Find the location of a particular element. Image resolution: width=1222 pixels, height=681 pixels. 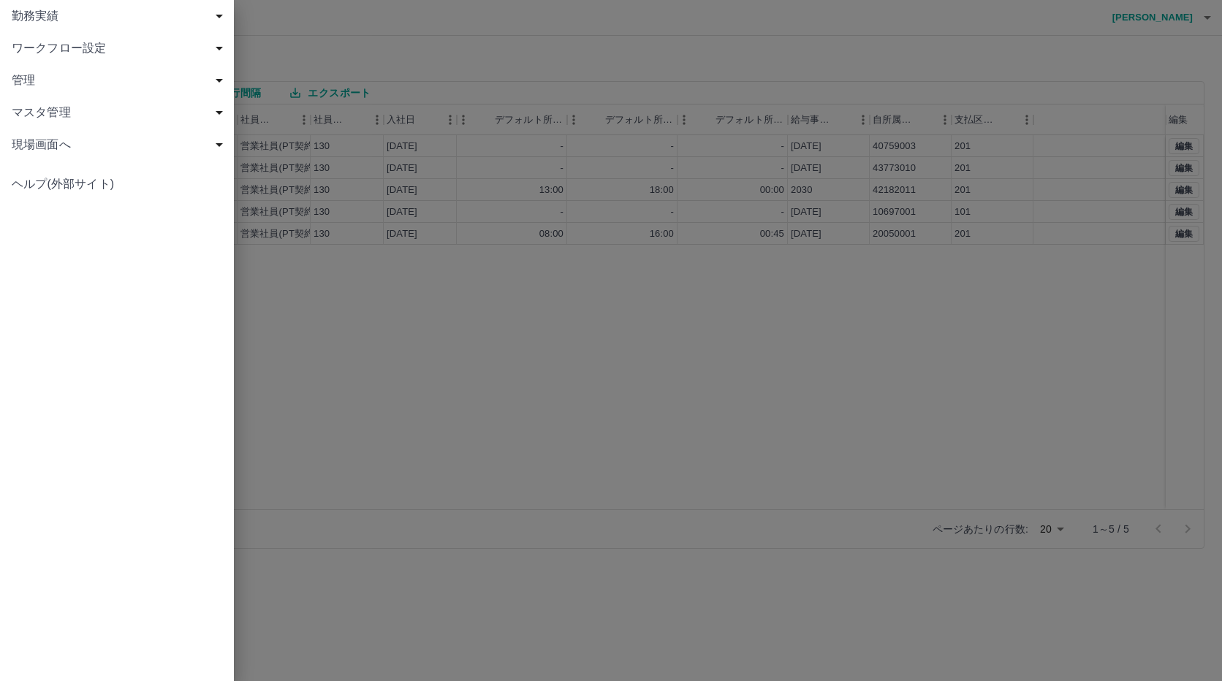

span: 管理 is located at coordinates (120, 80).